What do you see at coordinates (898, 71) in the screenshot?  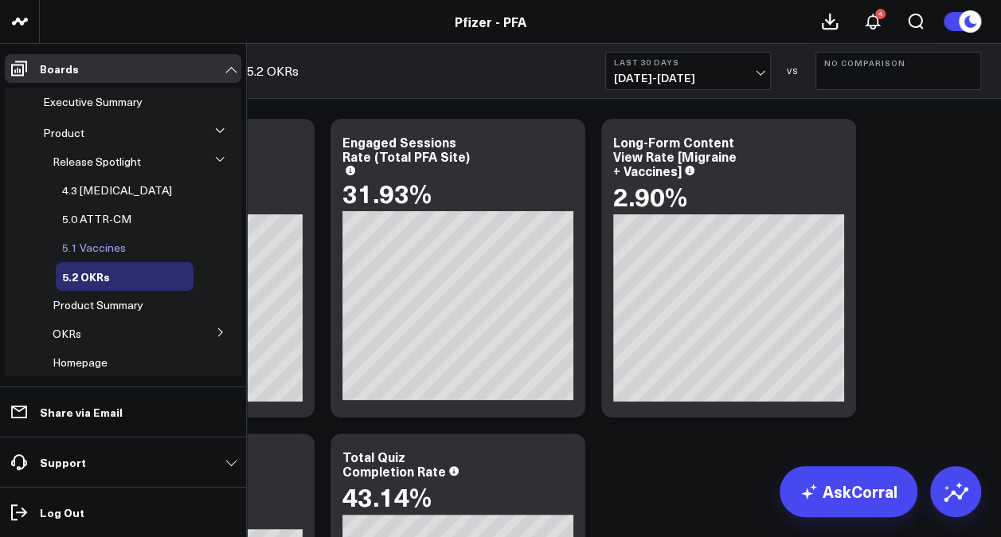 I see `button: No Comparison` at bounding box center [898, 71].